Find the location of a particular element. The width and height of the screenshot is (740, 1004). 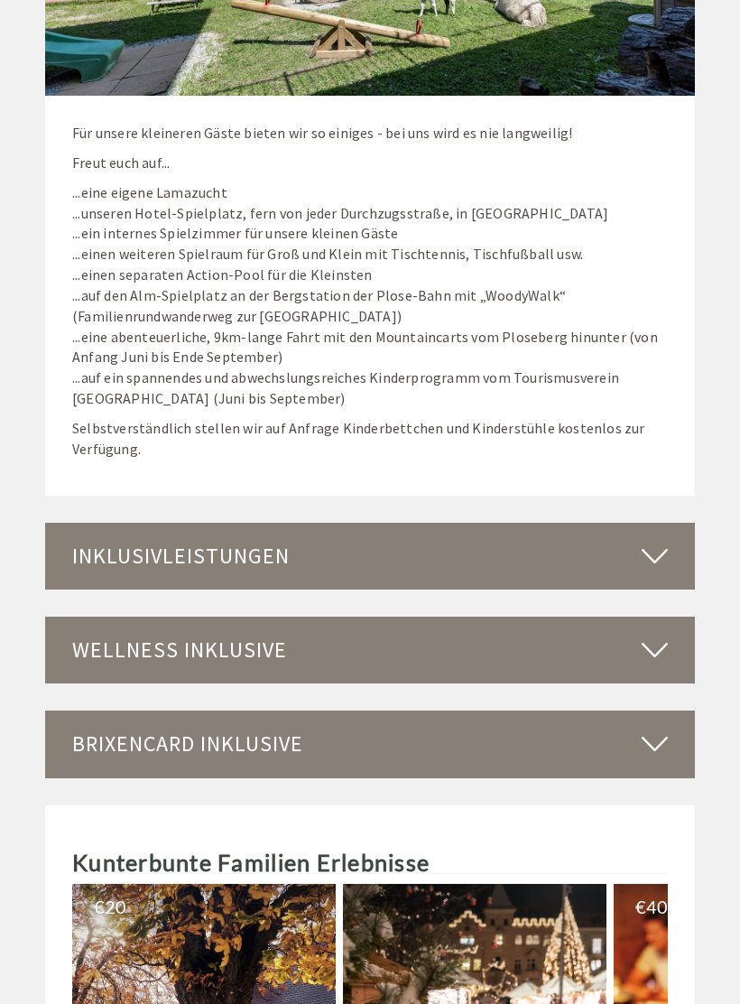

div: Inklusivleistungen is located at coordinates (370, 556).